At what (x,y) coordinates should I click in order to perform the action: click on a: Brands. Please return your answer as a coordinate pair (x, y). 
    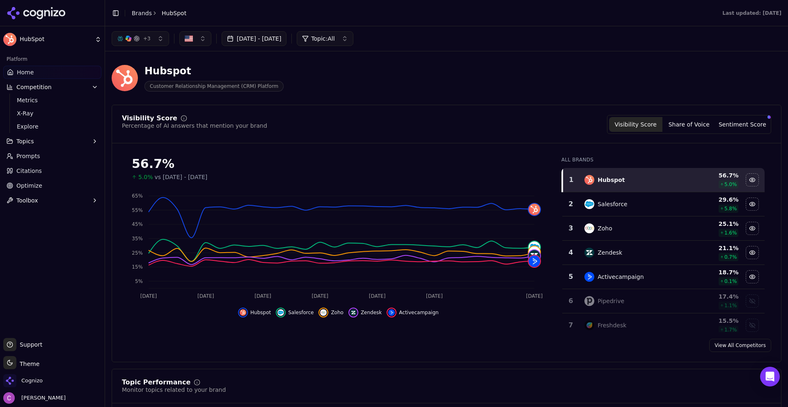
    Looking at the image, I should click on (142, 13).